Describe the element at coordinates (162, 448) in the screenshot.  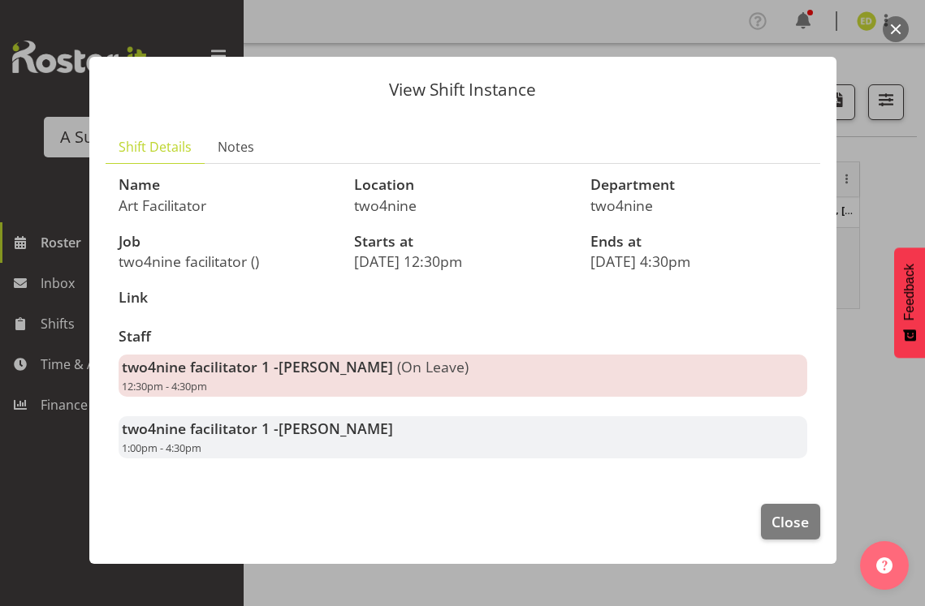
I see `span: 1:00pm - 4:30pm` at that location.